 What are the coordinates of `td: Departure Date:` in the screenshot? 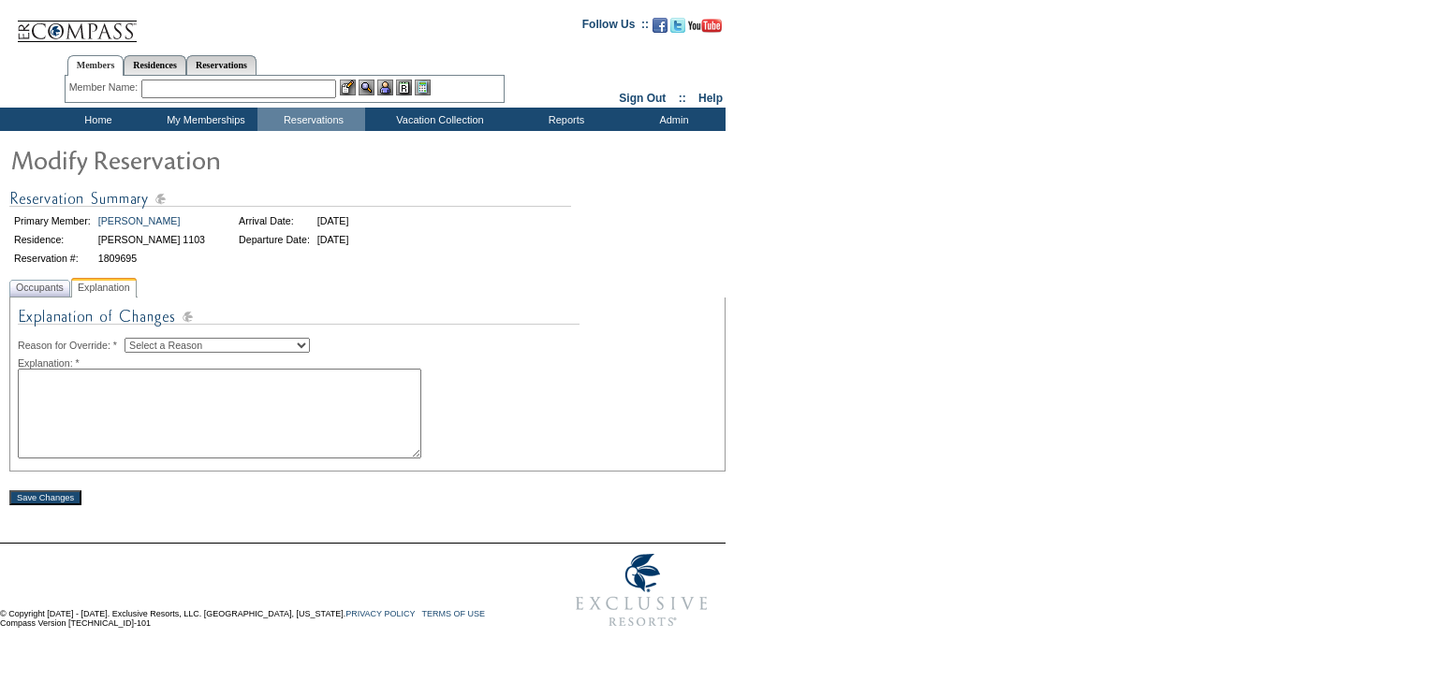 It's located at (274, 240).